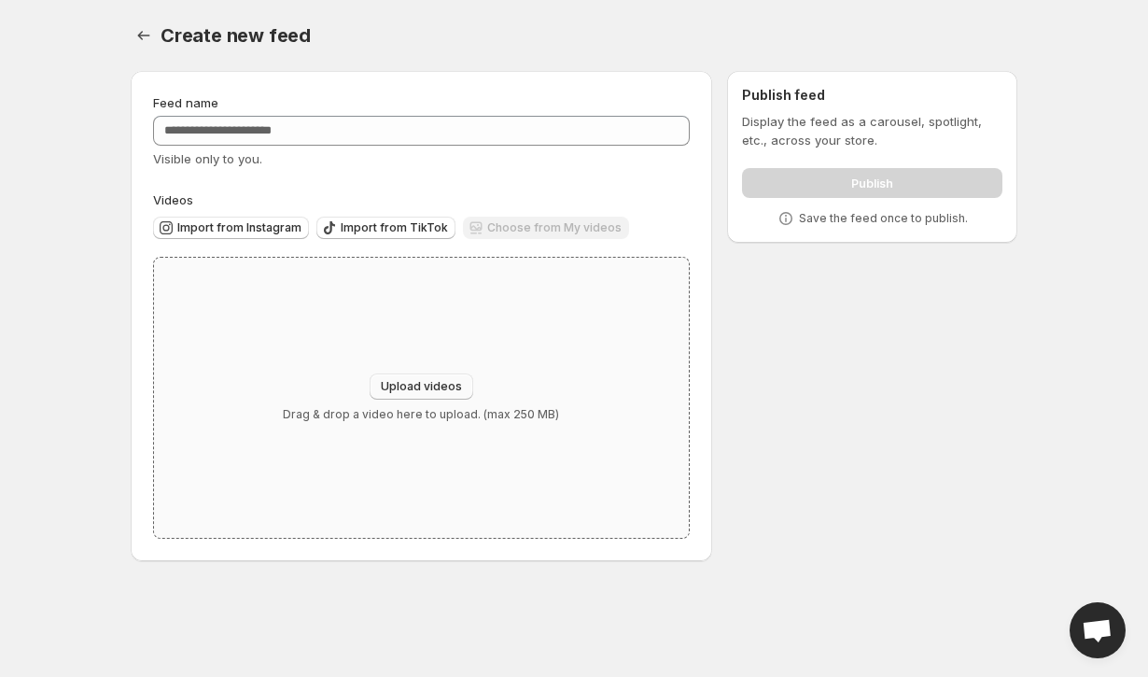 The image size is (1148, 677). I want to click on span: Create new feed, so click(235, 35).